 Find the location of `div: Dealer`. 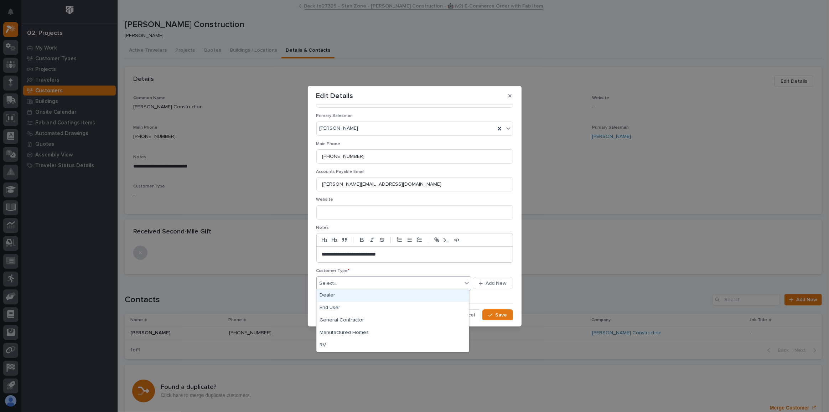

div: Dealer is located at coordinates (393, 295).